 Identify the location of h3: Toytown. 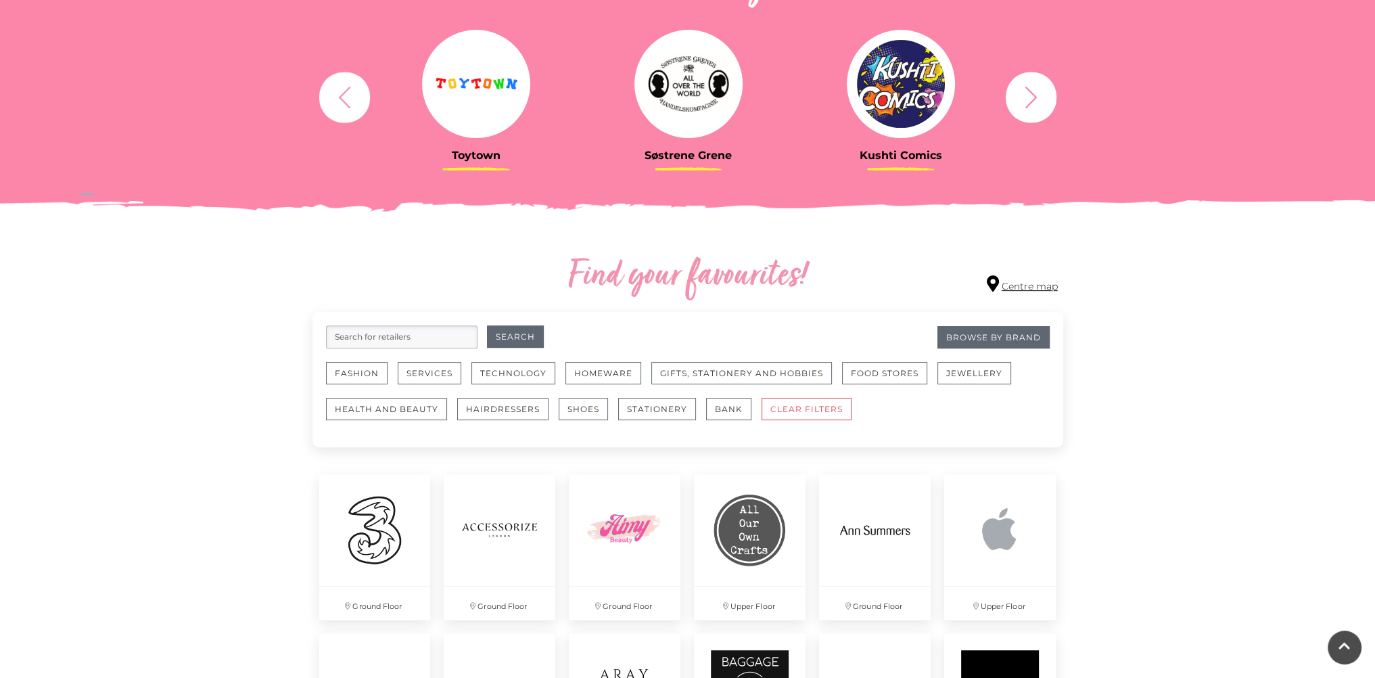
(476, 155).